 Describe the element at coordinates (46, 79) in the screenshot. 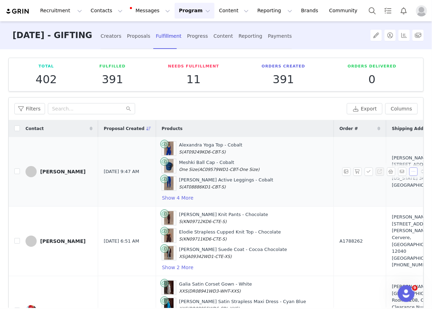

I see `p: 402` at that location.